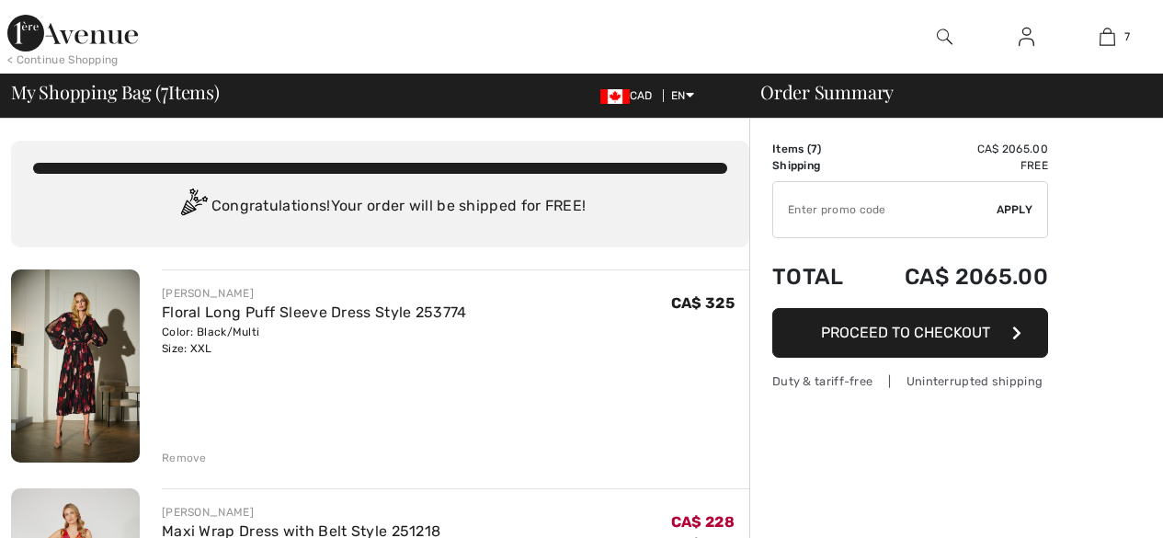  I want to click on span: Proceed to Checkout, so click(905, 332).